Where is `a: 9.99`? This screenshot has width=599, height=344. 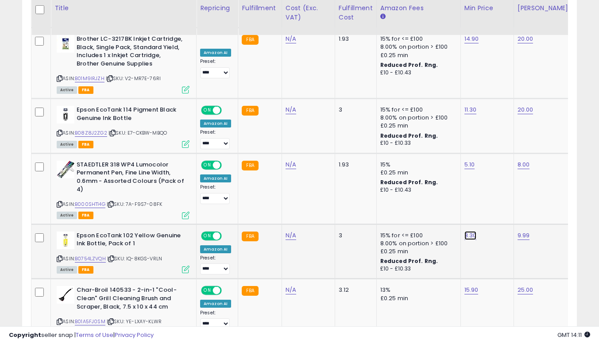 a: 9.99 is located at coordinates (524, 236).